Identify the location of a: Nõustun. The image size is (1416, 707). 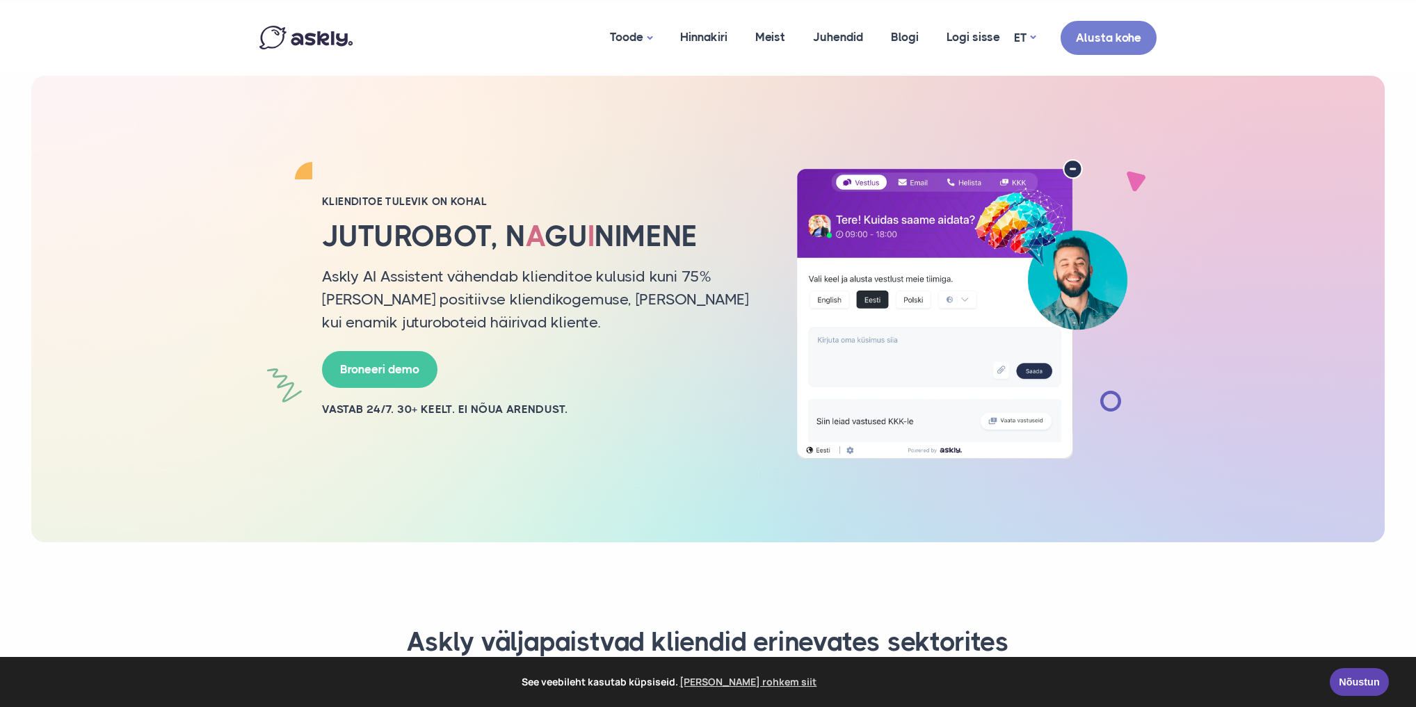
(1359, 682).